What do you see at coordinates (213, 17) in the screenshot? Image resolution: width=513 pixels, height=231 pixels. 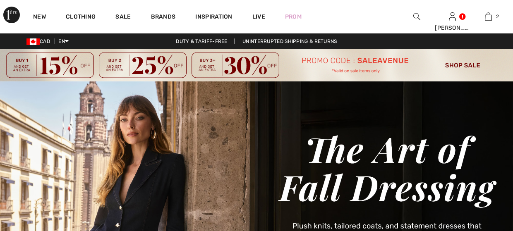 I see `span: Inspiration` at bounding box center [213, 17].